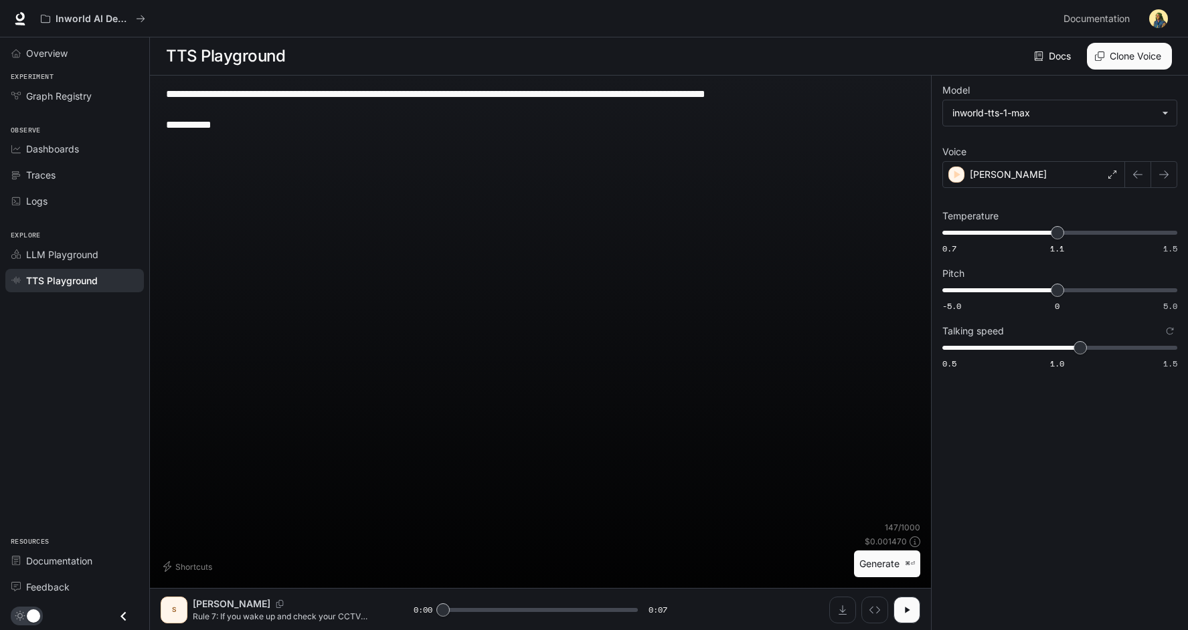  What do you see at coordinates (956, 90) in the screenshot?
I see `p: Model` at bounding box center [956, 90].